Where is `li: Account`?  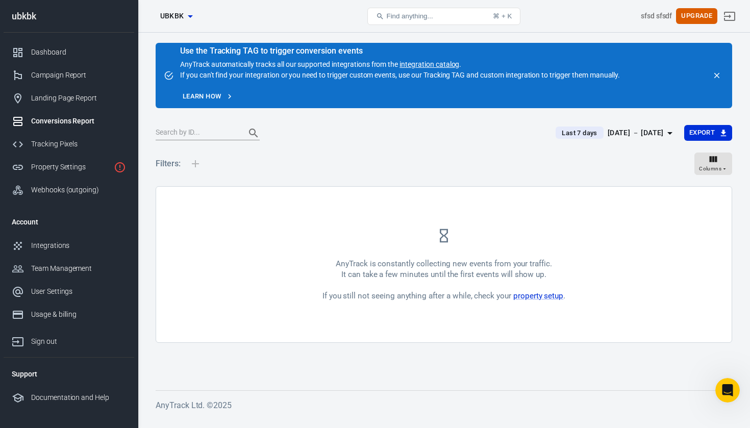 li: Account is located at coordinates (69, 222).